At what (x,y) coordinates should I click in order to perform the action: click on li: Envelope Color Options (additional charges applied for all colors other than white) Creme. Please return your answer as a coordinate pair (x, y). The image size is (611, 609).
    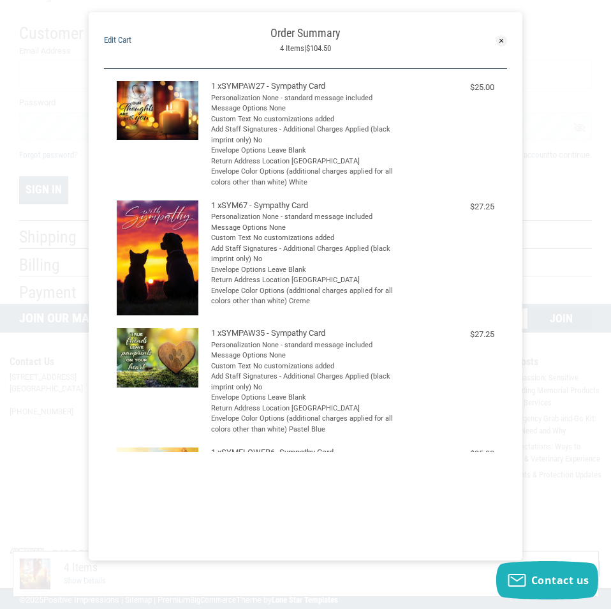
    Looking at the image, I should click on (304, 296).